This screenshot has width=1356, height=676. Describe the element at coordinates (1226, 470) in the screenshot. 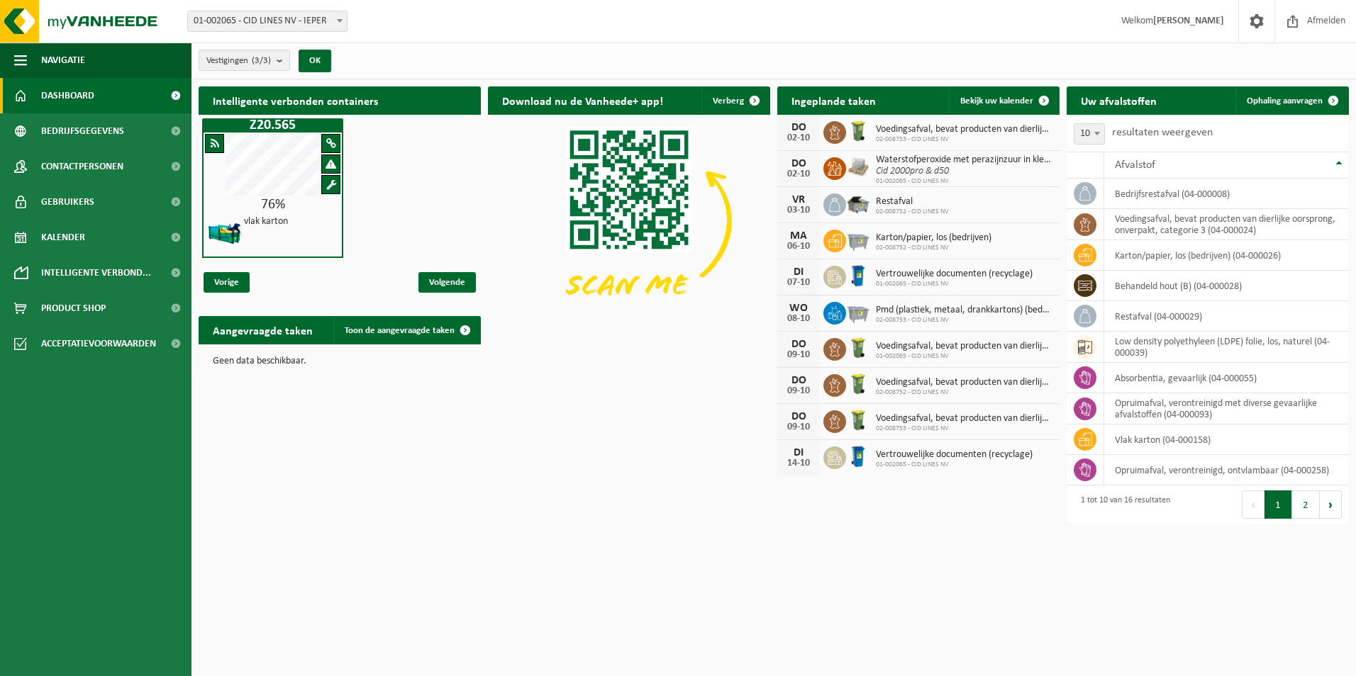

I see `td: opruimafval, verontreinigd, ontvlambaar (04-000258)` at that location.